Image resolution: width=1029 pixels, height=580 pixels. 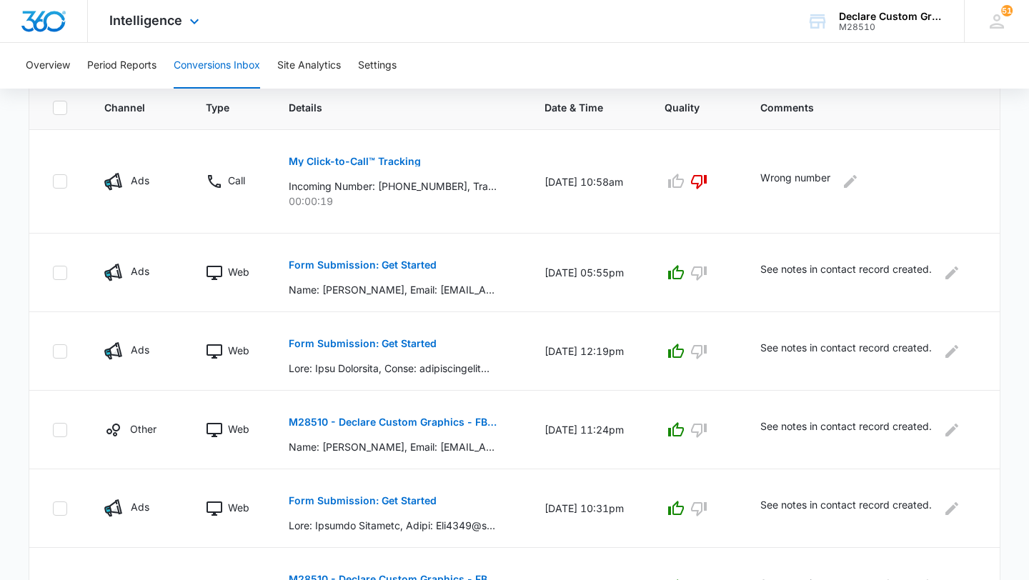 I want to click on p: M28510 - Declare Custom Graphics - FB - Lead Gen, so click(x=392, y=422).